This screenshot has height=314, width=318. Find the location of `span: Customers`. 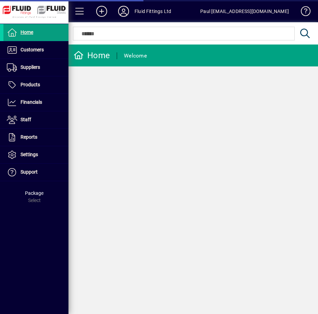

span: Customers is located at coordinates (32, 50).